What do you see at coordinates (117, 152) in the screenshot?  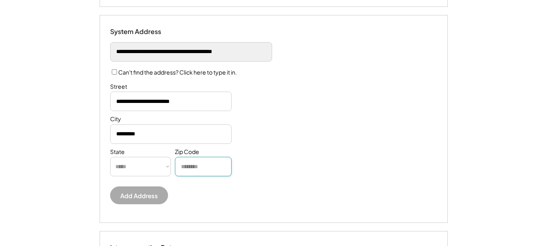 I see `div: State` at bounding box center [117, 152].